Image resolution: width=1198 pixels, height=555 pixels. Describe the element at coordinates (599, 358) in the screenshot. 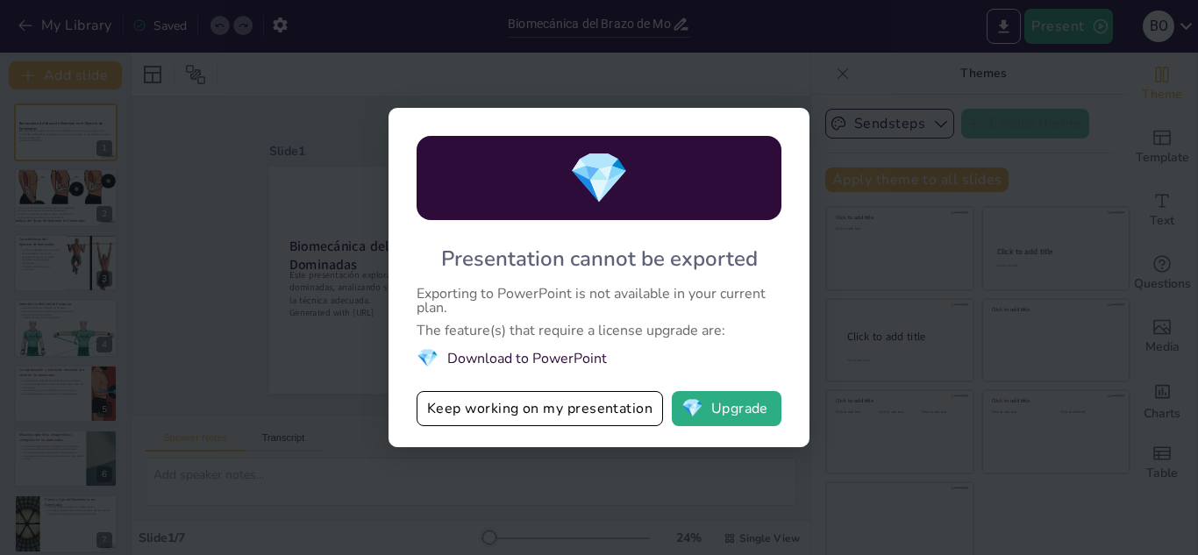

I see `li: Download to PowerPoint` at that location.